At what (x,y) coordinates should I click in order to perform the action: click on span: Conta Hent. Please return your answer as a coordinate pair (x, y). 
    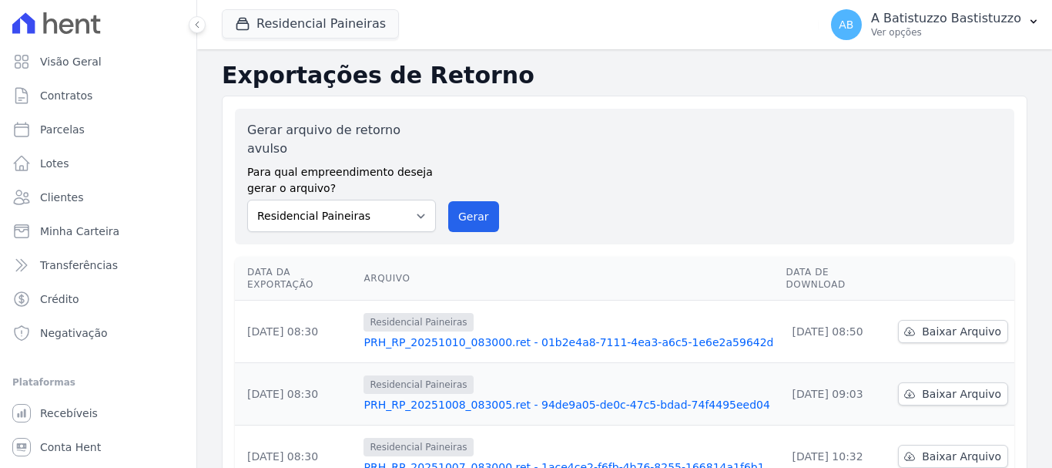
    Looking at the image, I should click on (70, 447).